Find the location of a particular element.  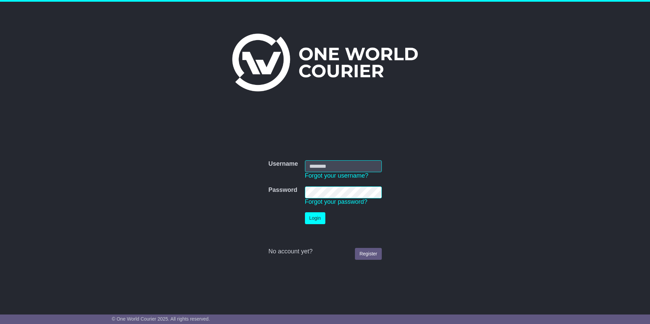

label: Username is located at coordinates (283, 164).